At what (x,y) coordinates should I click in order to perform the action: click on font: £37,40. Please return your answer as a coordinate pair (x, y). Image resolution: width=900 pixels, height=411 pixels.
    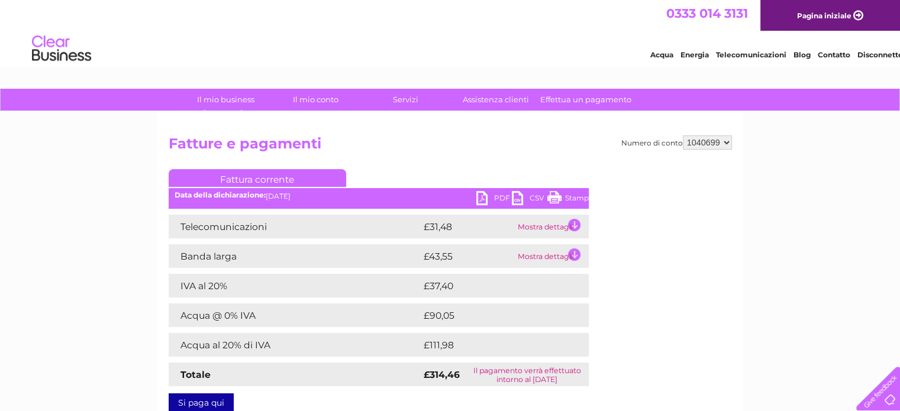
    Looking at the image, I should click on (438, 286).